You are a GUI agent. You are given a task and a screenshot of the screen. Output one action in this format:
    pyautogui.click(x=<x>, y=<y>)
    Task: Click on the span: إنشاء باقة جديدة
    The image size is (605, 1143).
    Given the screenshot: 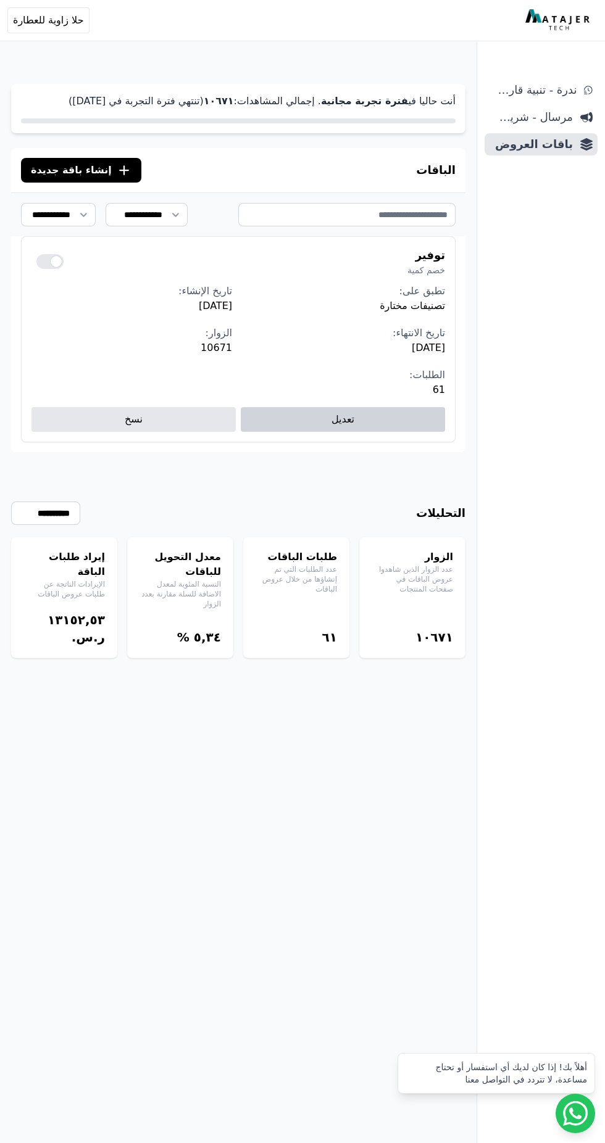 What is the action you would take?
    pyautogui.click(x=71, y=170)
    